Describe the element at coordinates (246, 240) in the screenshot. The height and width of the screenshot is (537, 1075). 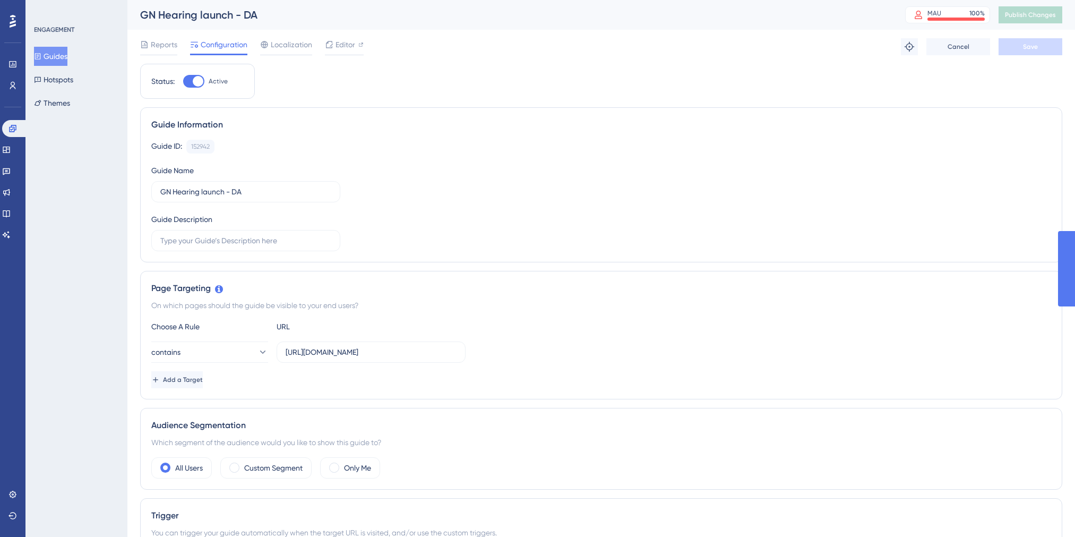
I see `input: Type your Guide’s Description here` at that location.